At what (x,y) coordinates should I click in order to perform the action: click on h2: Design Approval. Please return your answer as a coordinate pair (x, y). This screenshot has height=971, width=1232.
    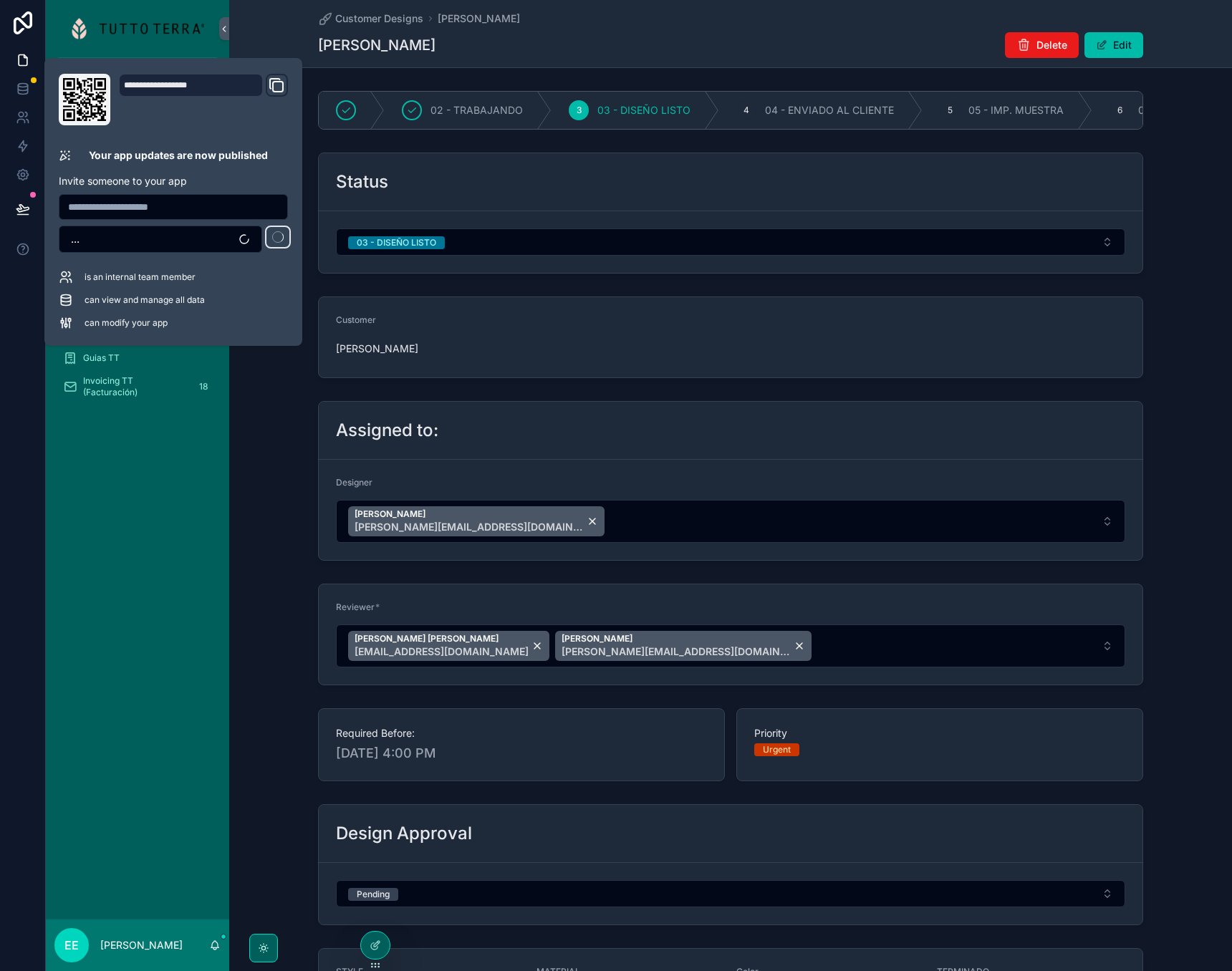
    Looking at the image, I should click on (404, 833).